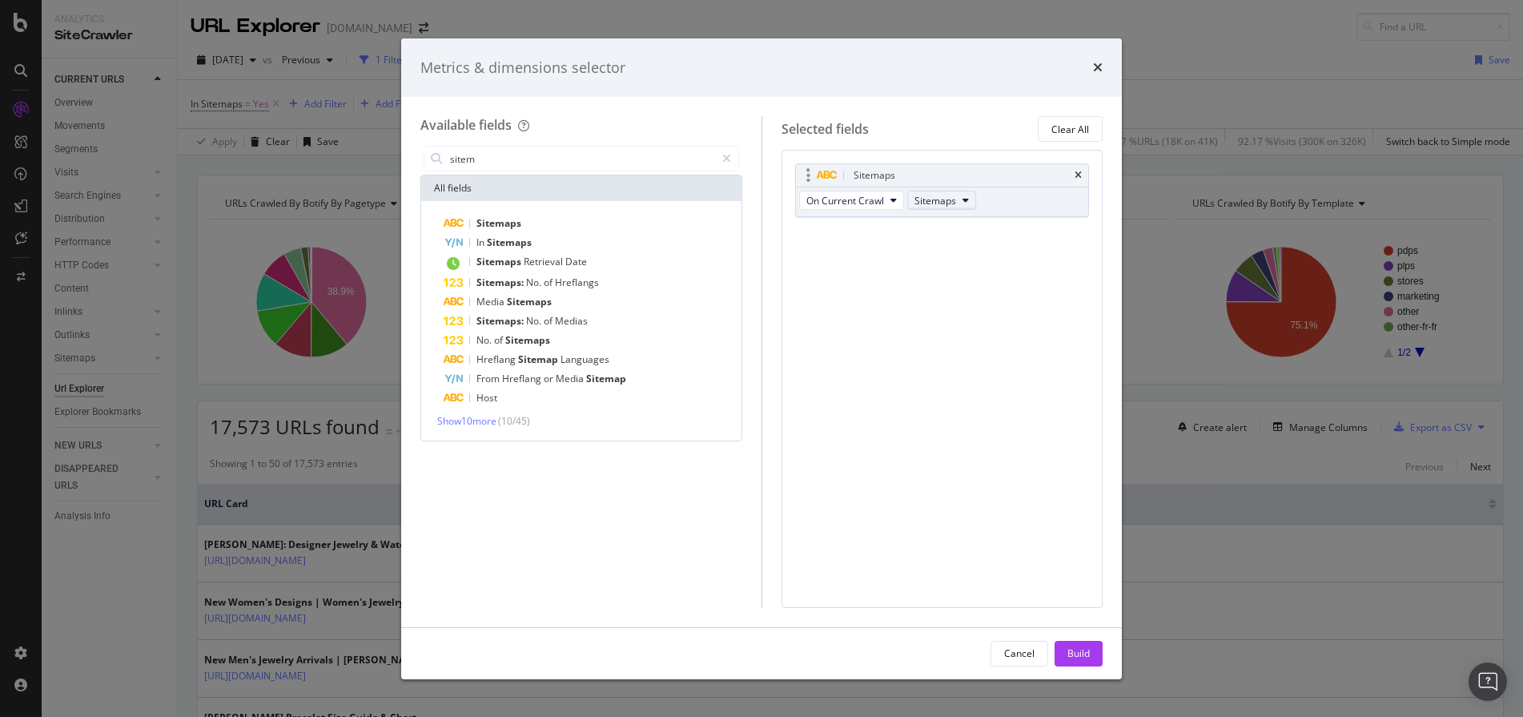 Image resolution: width=1523 pixels, height=717 pixels. What do you see at coordinates (584, 359) in the screenshot?
I see `span: Languages` at bounding box center [584, 359].